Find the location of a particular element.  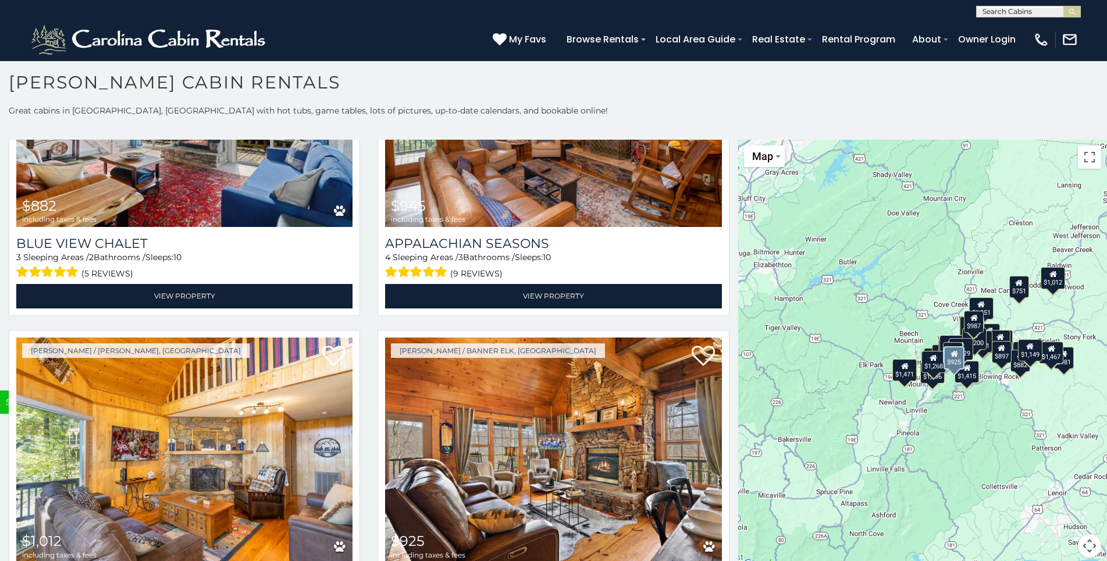

div: $1,149 is located at coordinates (1030, 350).